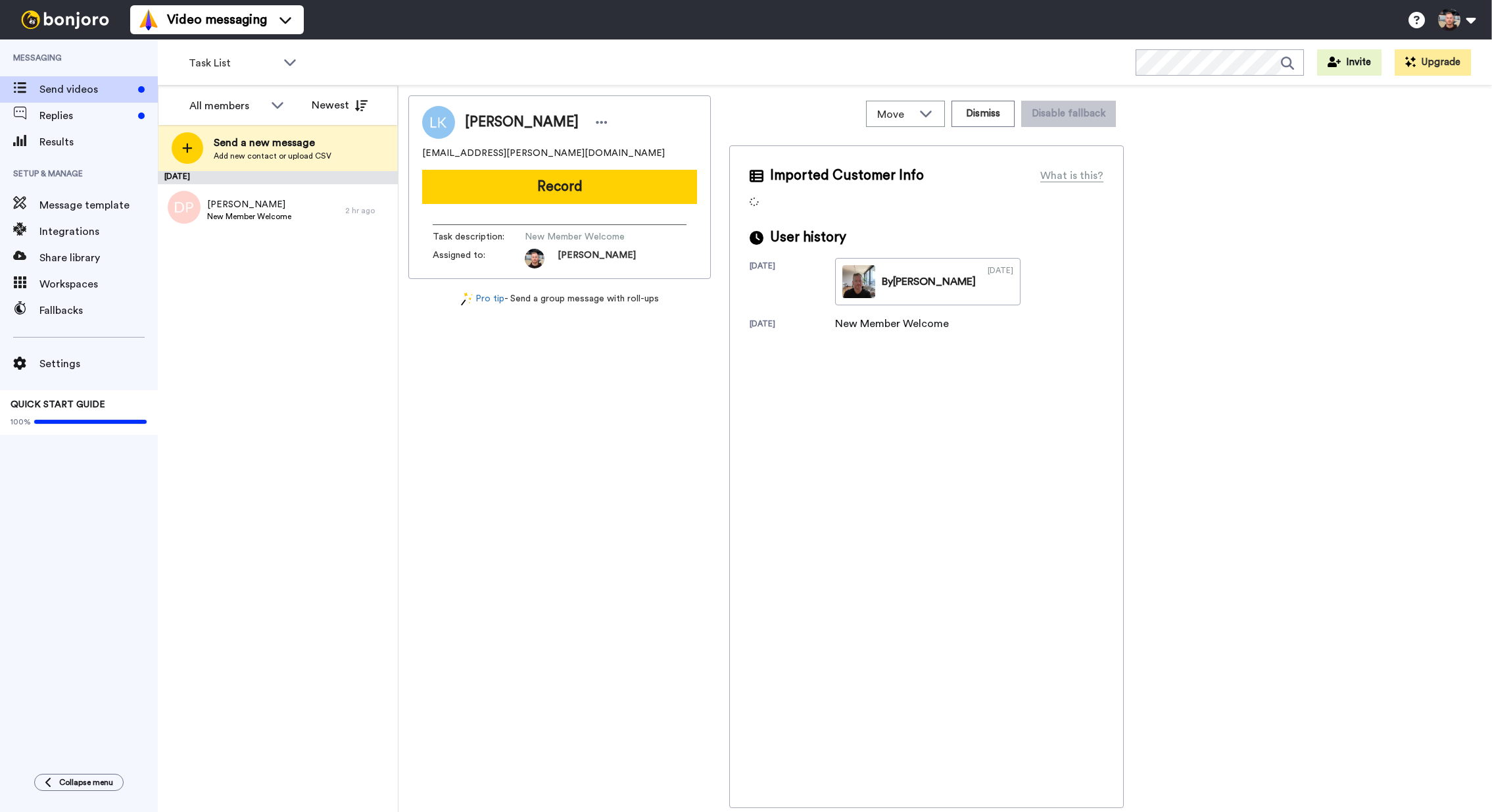  I want to click on a: Pro tip, so click(483, 298).